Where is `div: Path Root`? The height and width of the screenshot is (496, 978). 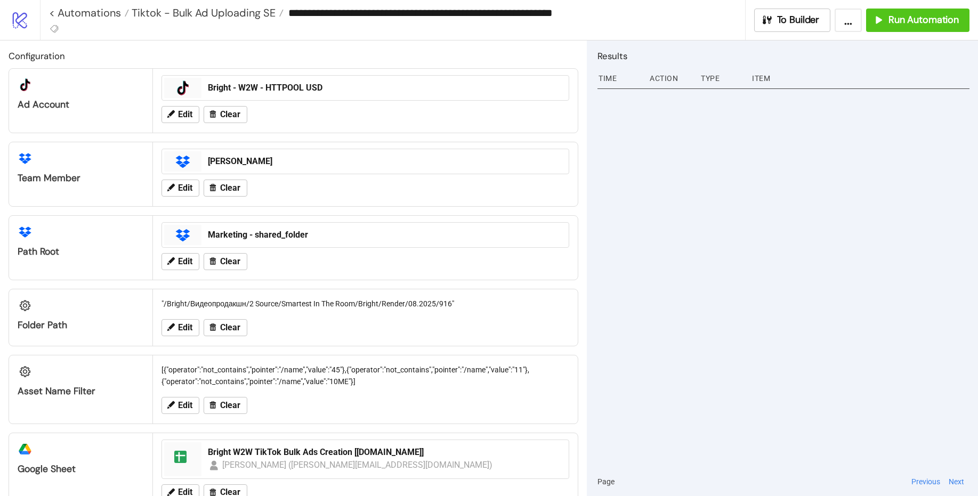
div: Path Root is located at coordinates (80, 252).